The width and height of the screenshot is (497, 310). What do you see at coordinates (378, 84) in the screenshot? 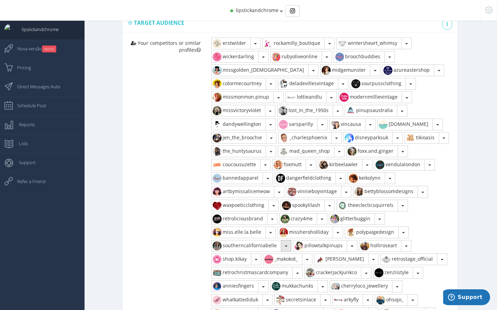
I see `button: sourpussclothing` at bounding box center [378, 84].